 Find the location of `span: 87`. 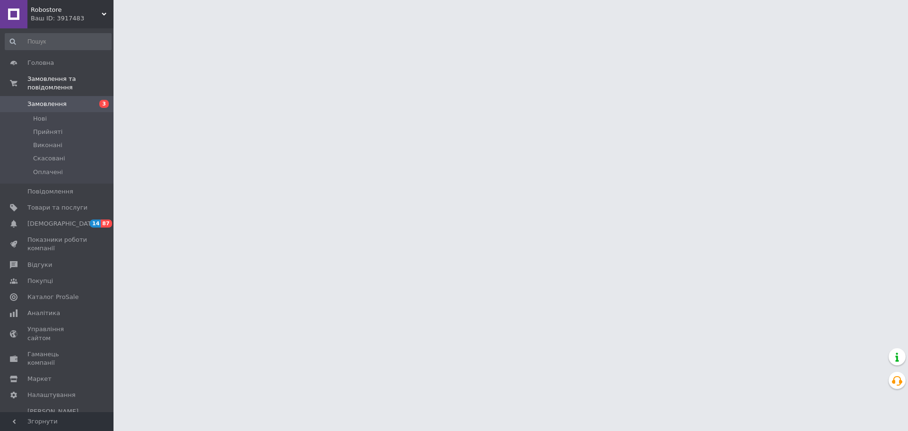

span: 87 is located at coordinates (106, 223).